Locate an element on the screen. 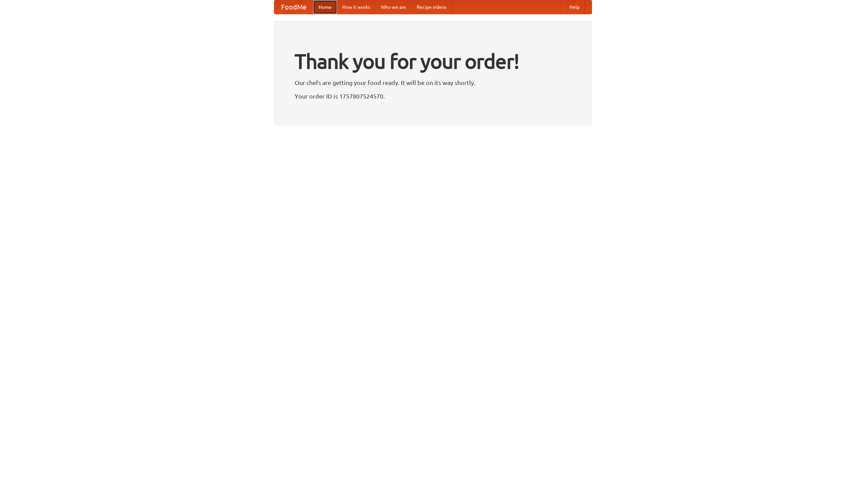 This screenshot has width=866, height=479. a: Recipe videos is located at coordinates (432, 7).